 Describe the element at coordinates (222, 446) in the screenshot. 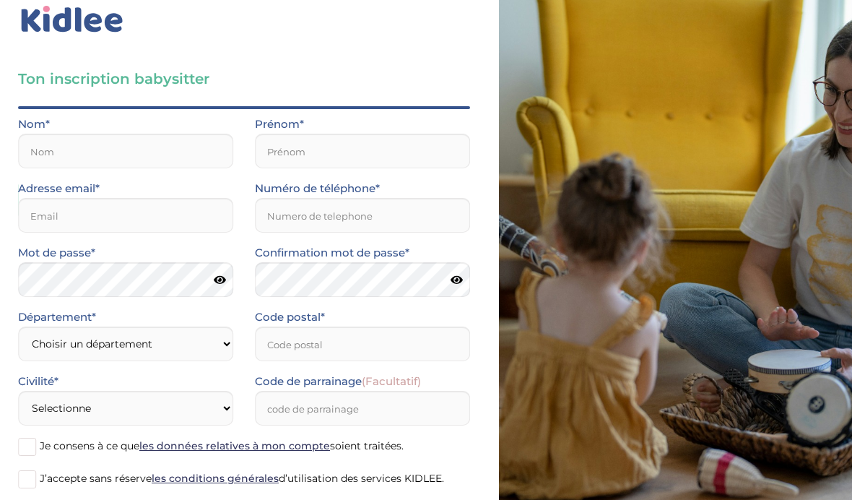

I see `span: Je consens à ce que soient traitées.` at that location.